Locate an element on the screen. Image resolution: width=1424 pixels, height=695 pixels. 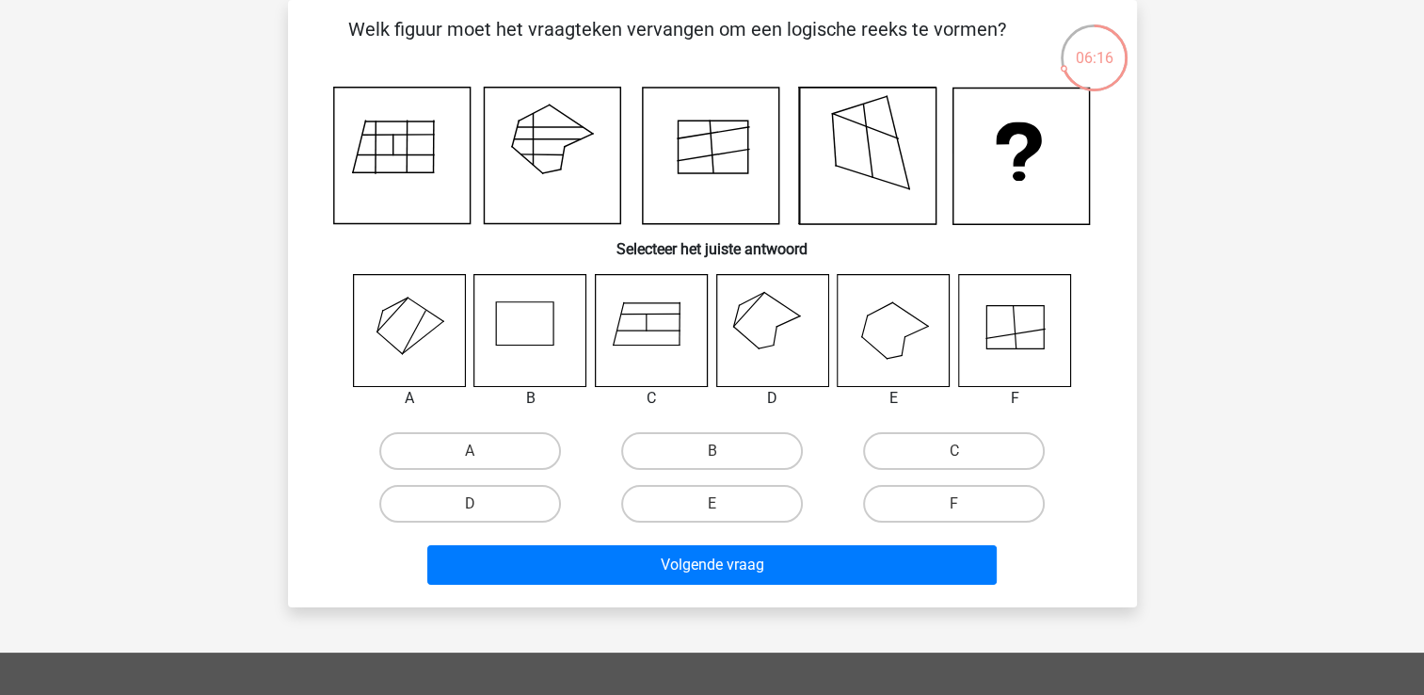
div: C is located at coordinates (651, 398).